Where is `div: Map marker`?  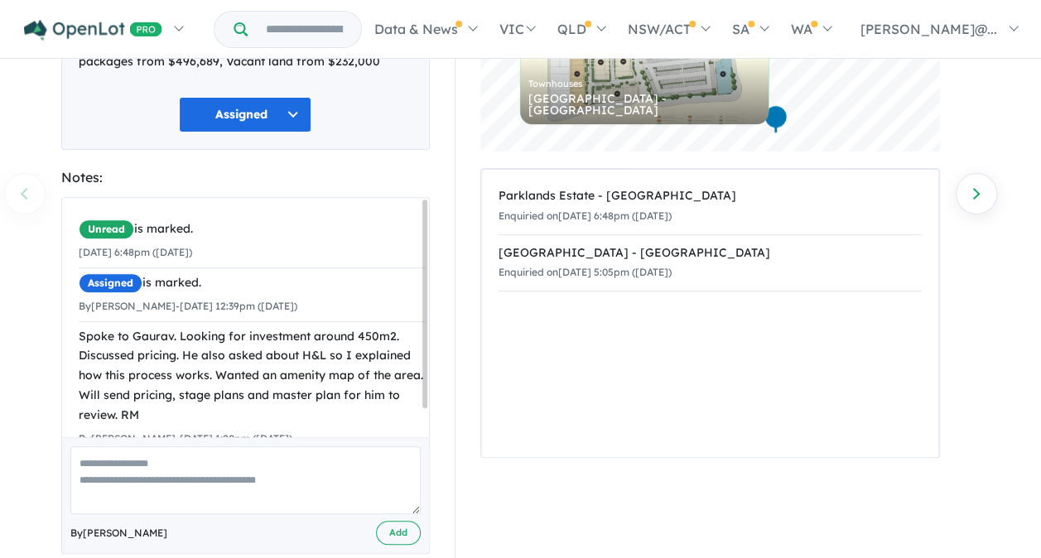
div: Map marker is located at coordinates (775, 119).